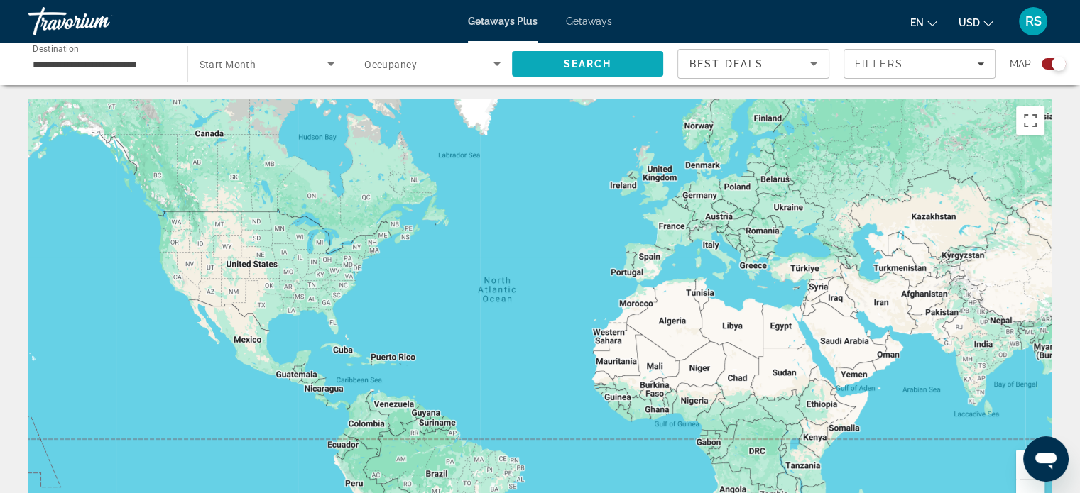  Describe the element at coordinates (101, 65) in the screenshot. I see `input: Select destination` at that location.